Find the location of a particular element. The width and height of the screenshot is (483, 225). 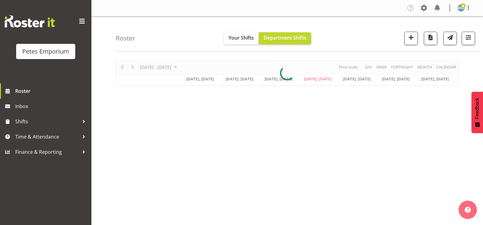

span: Department Shifts is located at coordinates (285, 38).